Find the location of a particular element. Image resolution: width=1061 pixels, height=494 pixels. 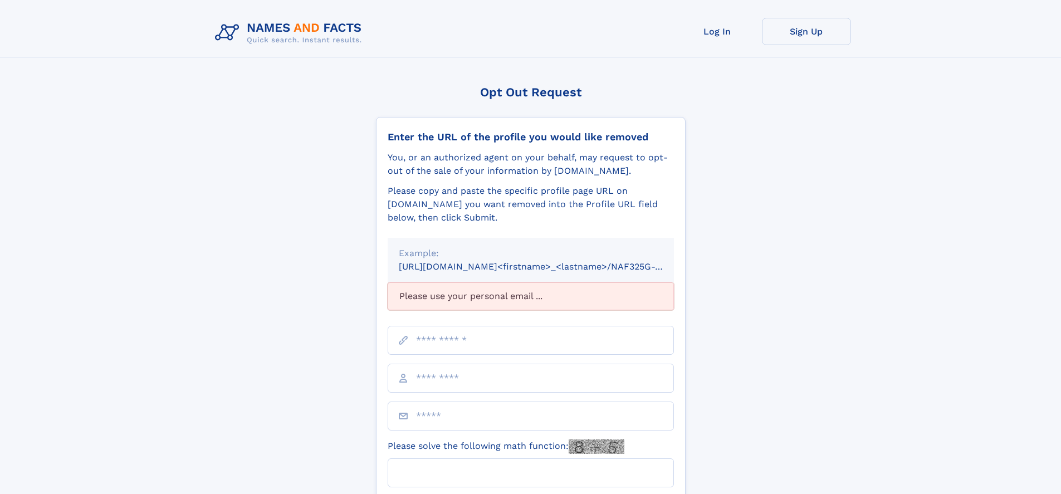

label: Please solve the following math function: is located at coordinates (506, 447).